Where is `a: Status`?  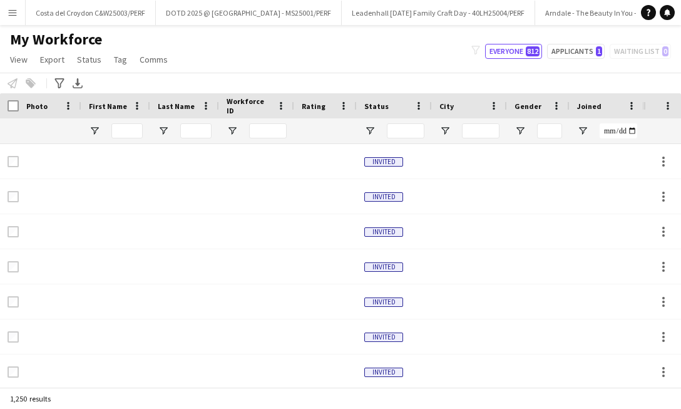
a: Status is located at coordinates (89, 59).